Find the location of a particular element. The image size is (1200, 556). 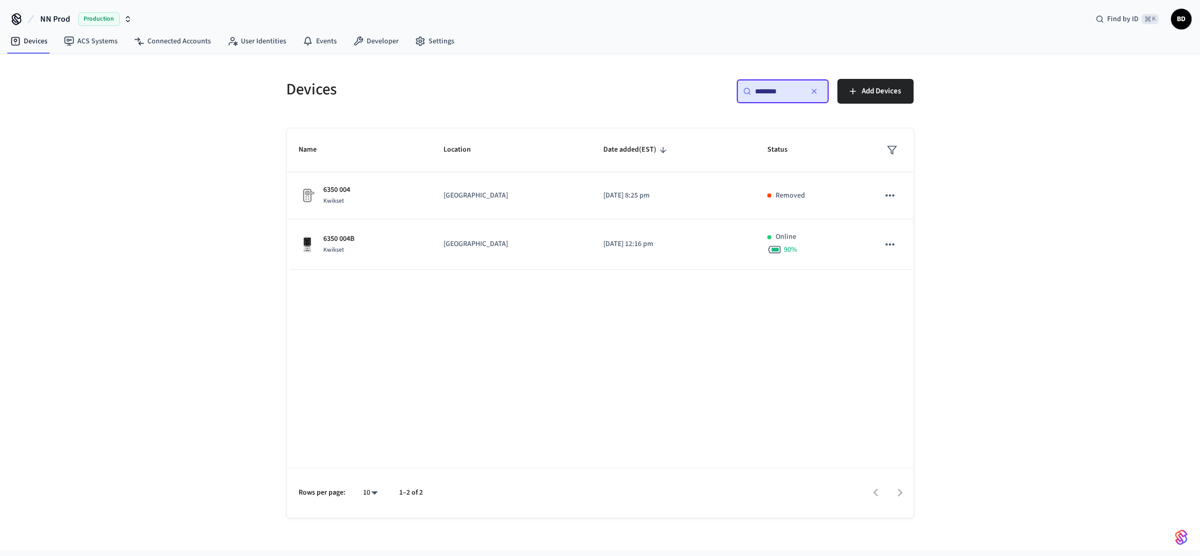

span: Date added(EST) is located at coordinates (636, 150).